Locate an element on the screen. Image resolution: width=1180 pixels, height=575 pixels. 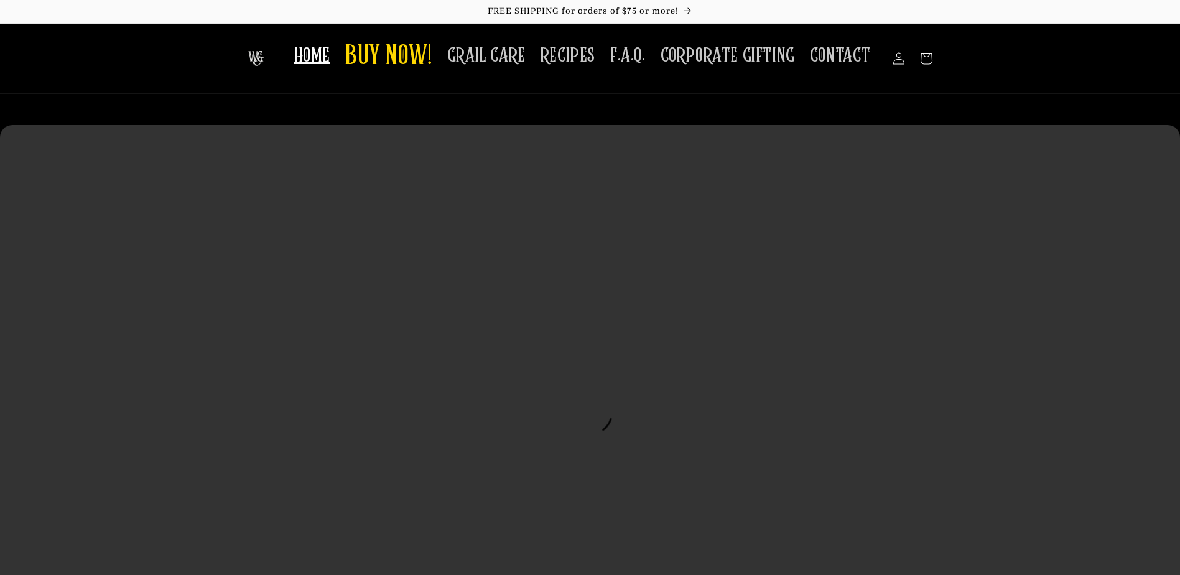
a: F.A.Q. is located at coordinates (628, 55).